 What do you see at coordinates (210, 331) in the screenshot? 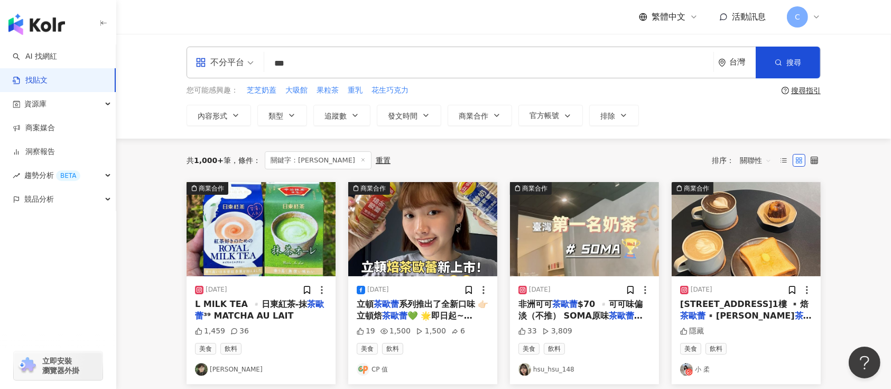
I see `div: 1,459` at bounding box center [210, 331].